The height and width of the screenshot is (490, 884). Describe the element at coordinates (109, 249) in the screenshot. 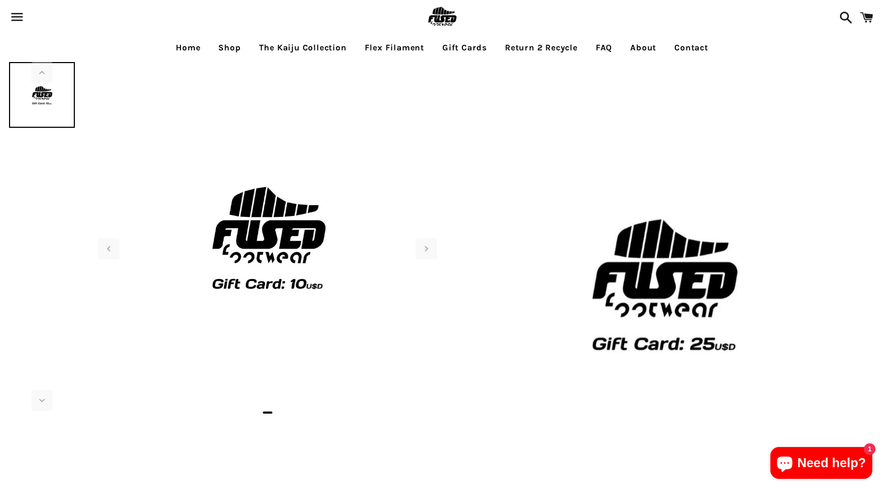

I see `div: Previous slide` at that location.